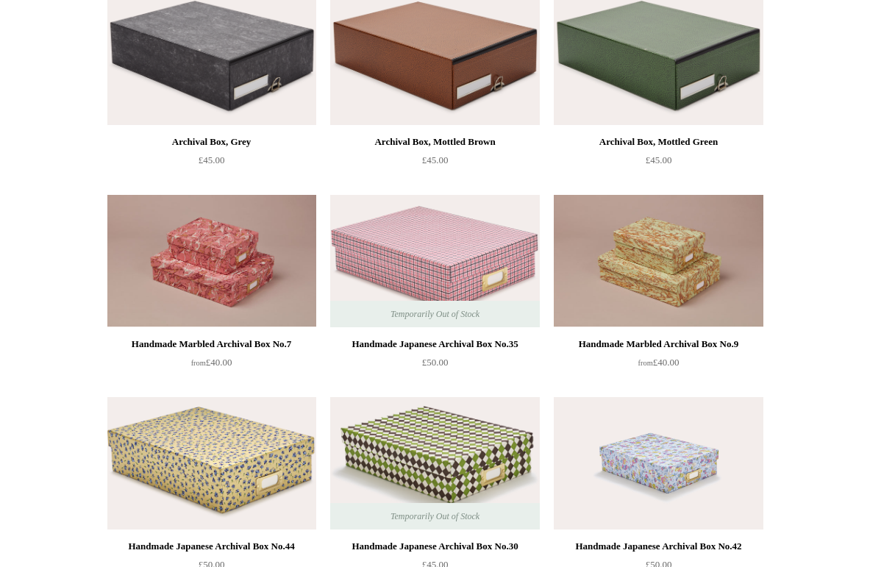 The width and height of the screenshot is (870, 567). I want to click on a: Handmade Japanese Archival Box No.44 Handmade Japanese Archival Box No.44, so click(212, 463).